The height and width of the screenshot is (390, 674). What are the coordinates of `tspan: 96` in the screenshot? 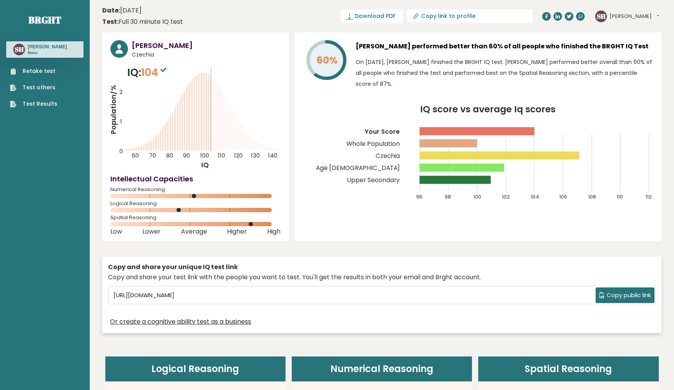 It's located at (419, 197).